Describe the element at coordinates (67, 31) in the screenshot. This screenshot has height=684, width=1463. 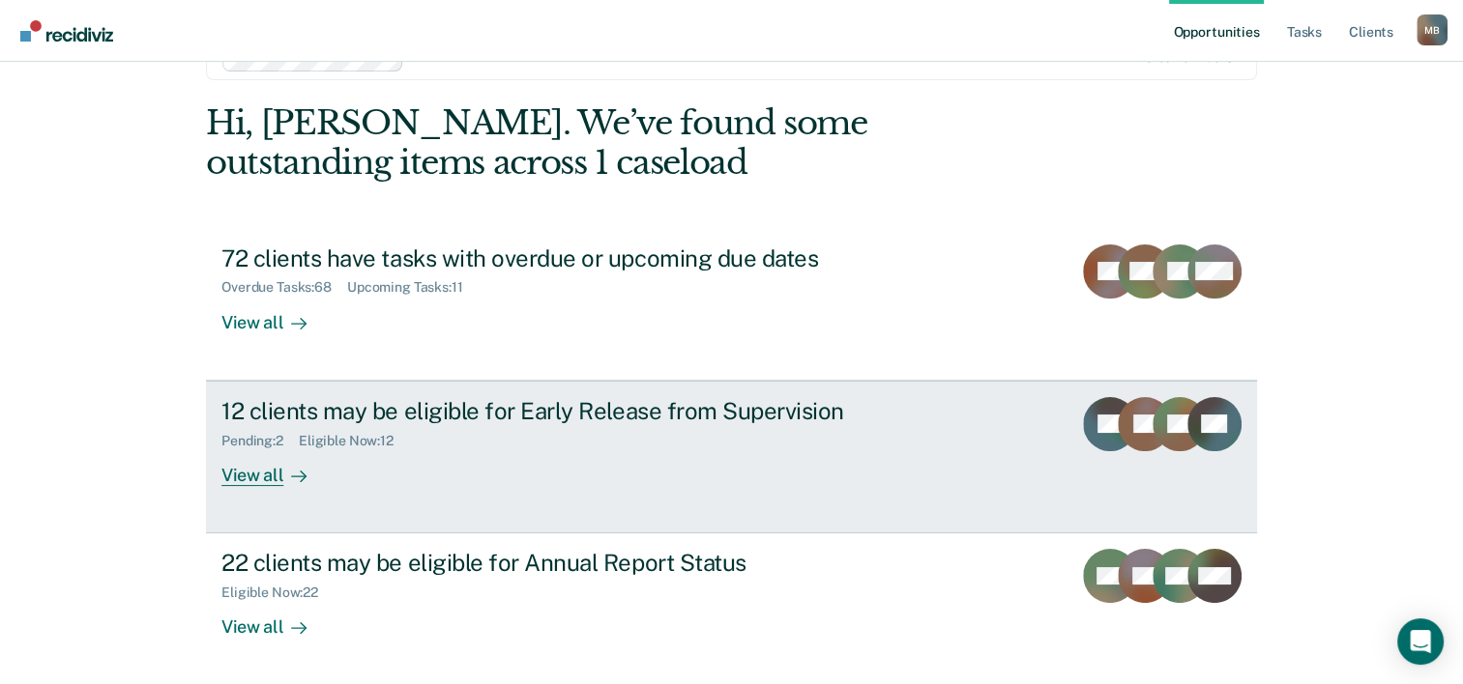
I see `img: Recidiviz` at that location.